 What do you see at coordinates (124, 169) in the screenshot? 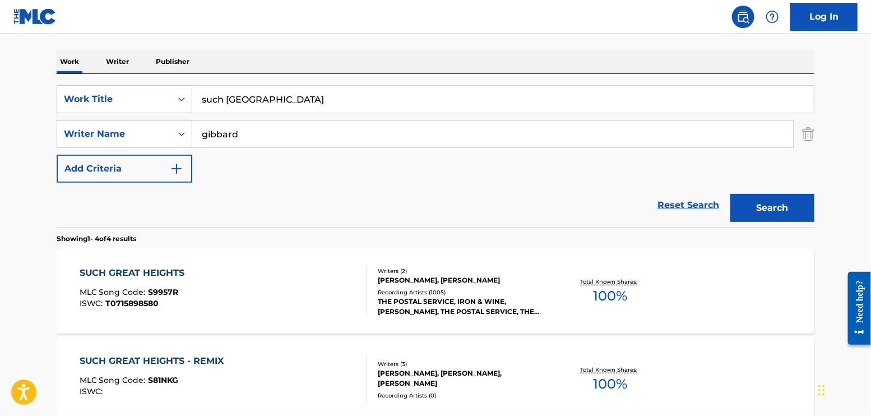
I see `button: Add Criteria` at bounding box center [124, 169].